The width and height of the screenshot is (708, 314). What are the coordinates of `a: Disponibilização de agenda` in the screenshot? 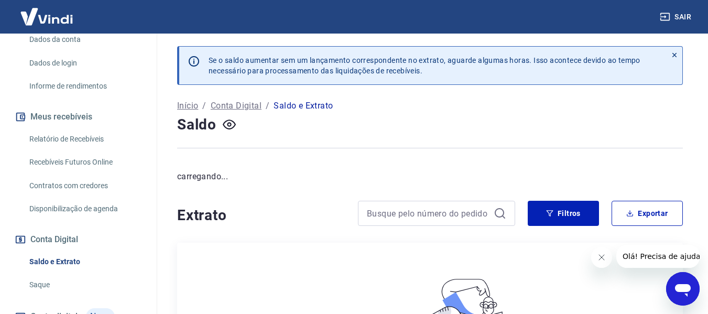 It's located at (84, 209).